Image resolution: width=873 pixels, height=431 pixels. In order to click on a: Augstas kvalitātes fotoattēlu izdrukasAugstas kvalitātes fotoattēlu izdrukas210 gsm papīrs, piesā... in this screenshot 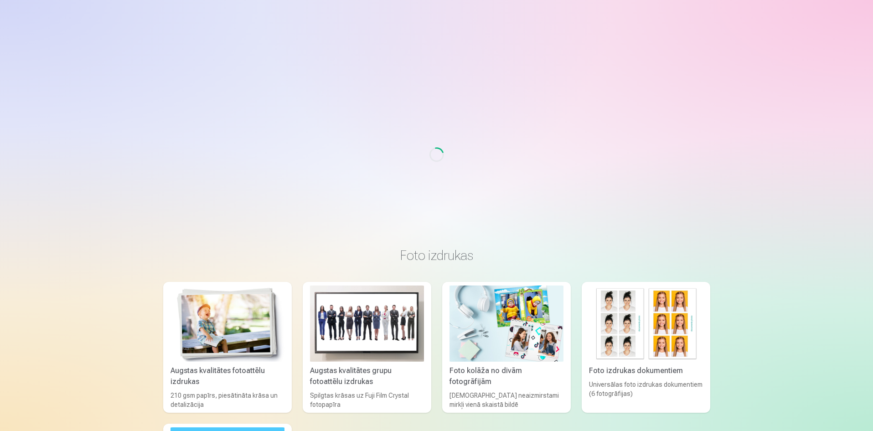, I will do `click(227, 347)`.